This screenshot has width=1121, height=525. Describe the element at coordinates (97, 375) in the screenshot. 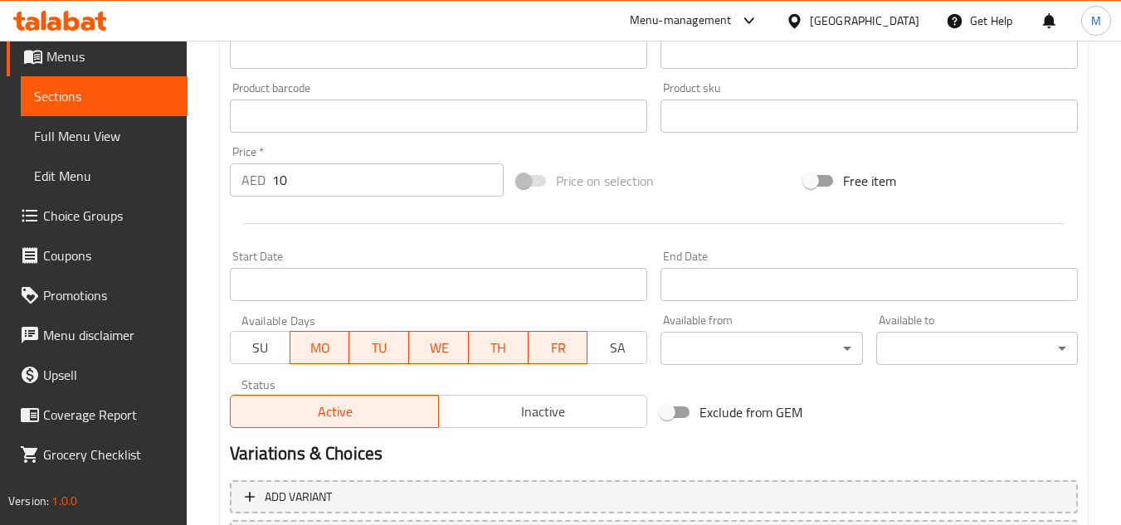

I see `a: Upsell` at that location.